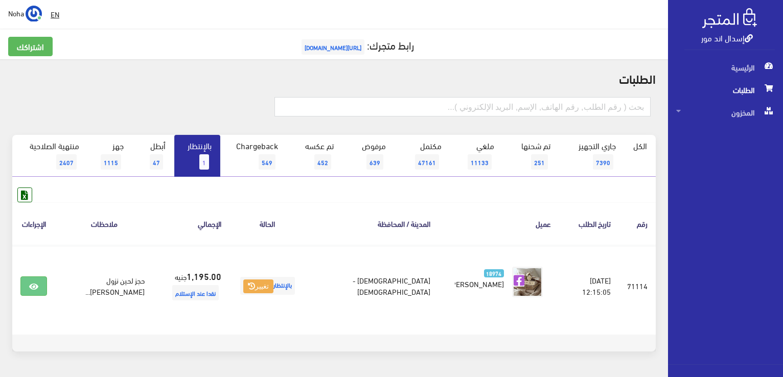 This screenshot has width=783, height=377. What do you see at coordinates (50, 156) in the screenshot?
I see `a: منتهية الصلاحية2407` at bounding box center [50, 156].